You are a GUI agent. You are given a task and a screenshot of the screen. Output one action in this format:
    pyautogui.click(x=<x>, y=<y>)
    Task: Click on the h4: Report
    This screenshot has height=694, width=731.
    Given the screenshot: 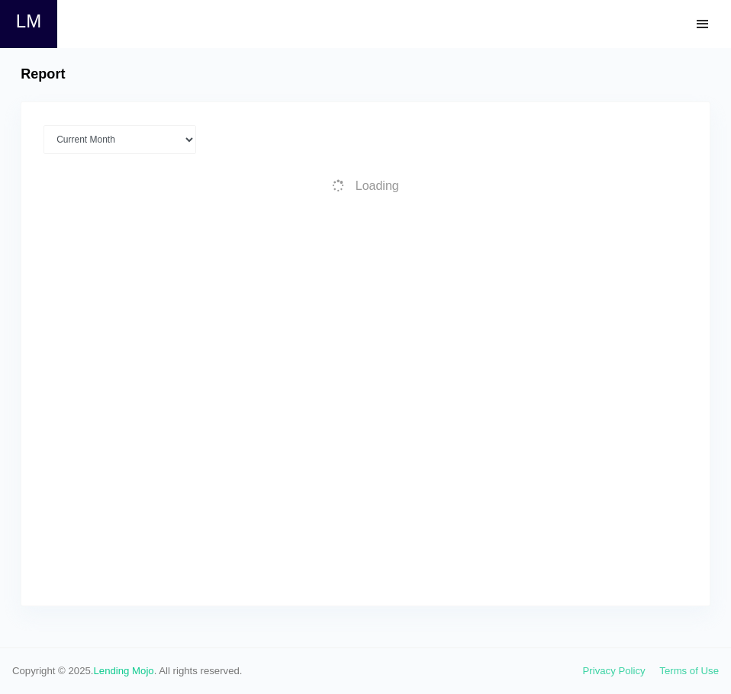 What is the action you would take?
    pyautogui.click(x=43, y=75)
    